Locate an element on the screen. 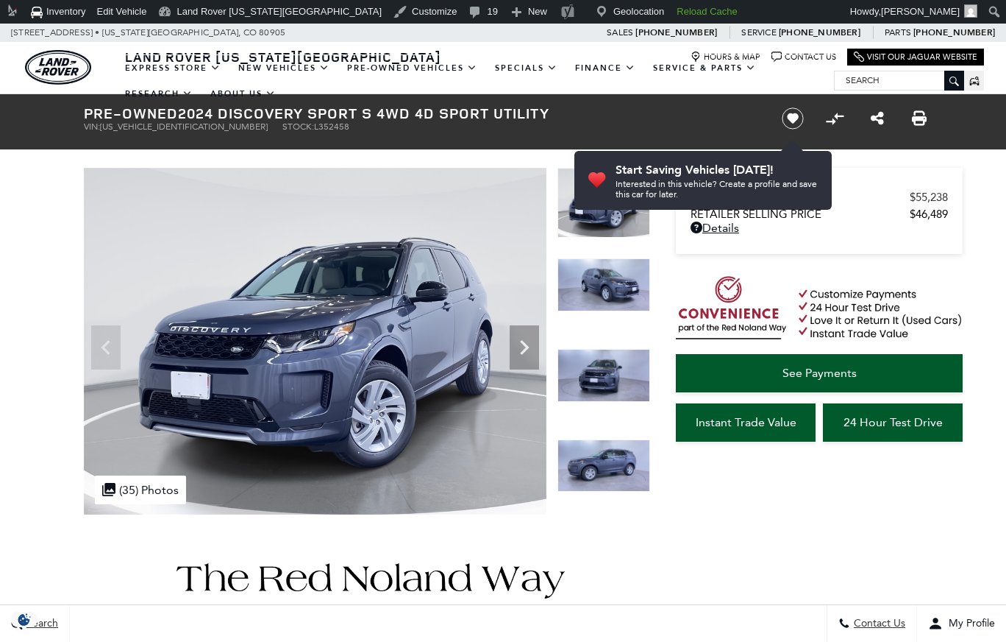 The height and width of the screenshot is (642, 1006). img: Opt-Out Icon is located at coordinates (24, 619).